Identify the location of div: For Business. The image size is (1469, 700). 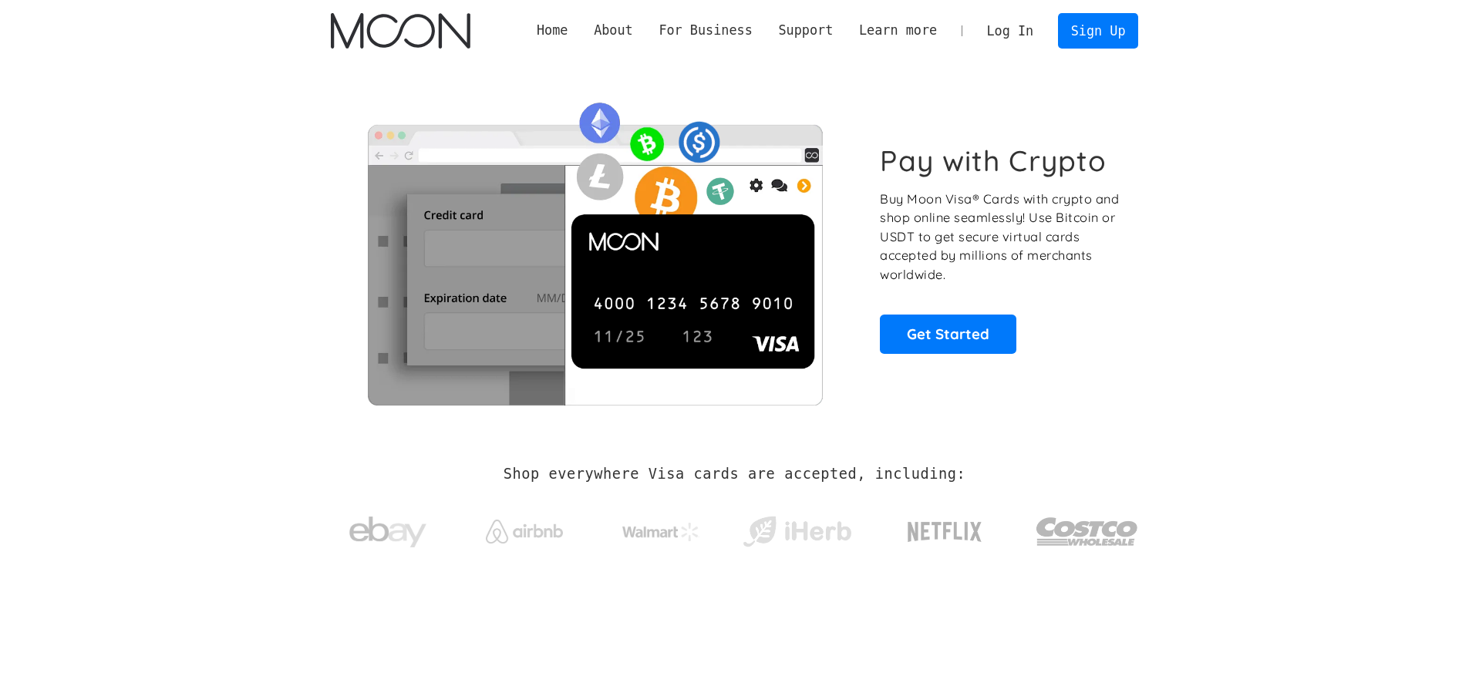
(705, 30).